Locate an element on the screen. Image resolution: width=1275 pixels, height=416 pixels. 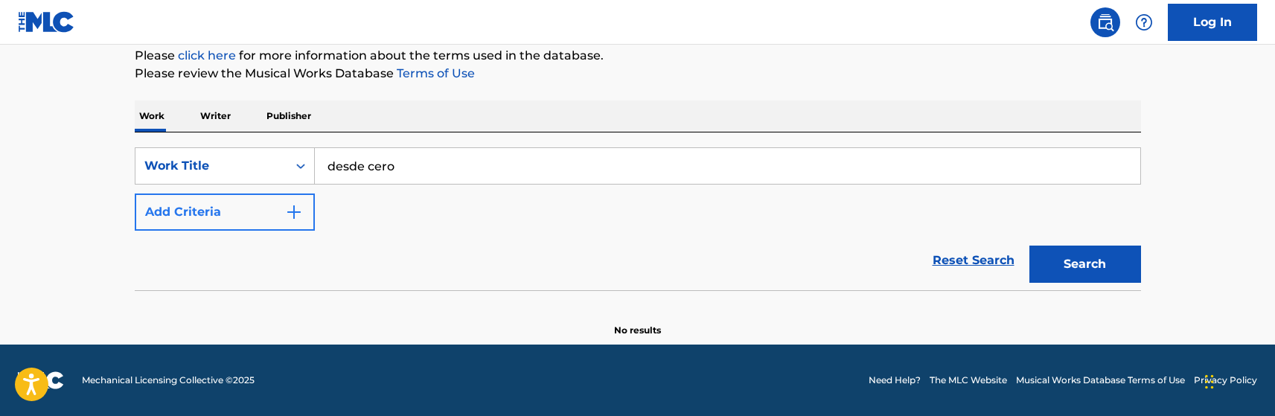
p: Please for more information about the terms used in the database. is located at coordinates (638, 56).